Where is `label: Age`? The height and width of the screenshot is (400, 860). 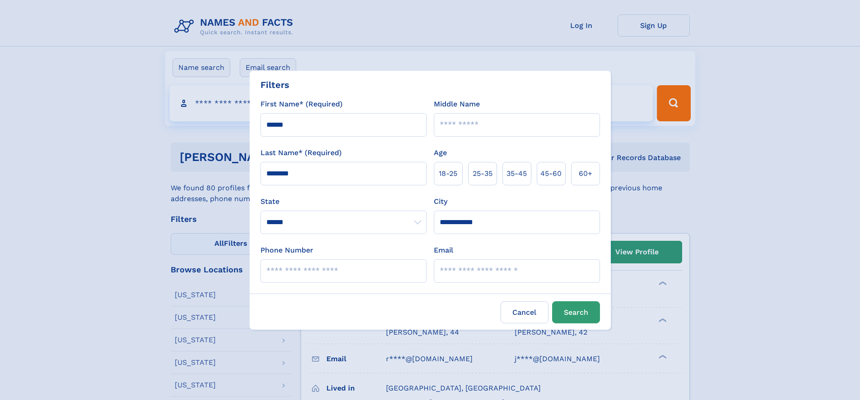
label: Age is located at coordinates (440, 153).